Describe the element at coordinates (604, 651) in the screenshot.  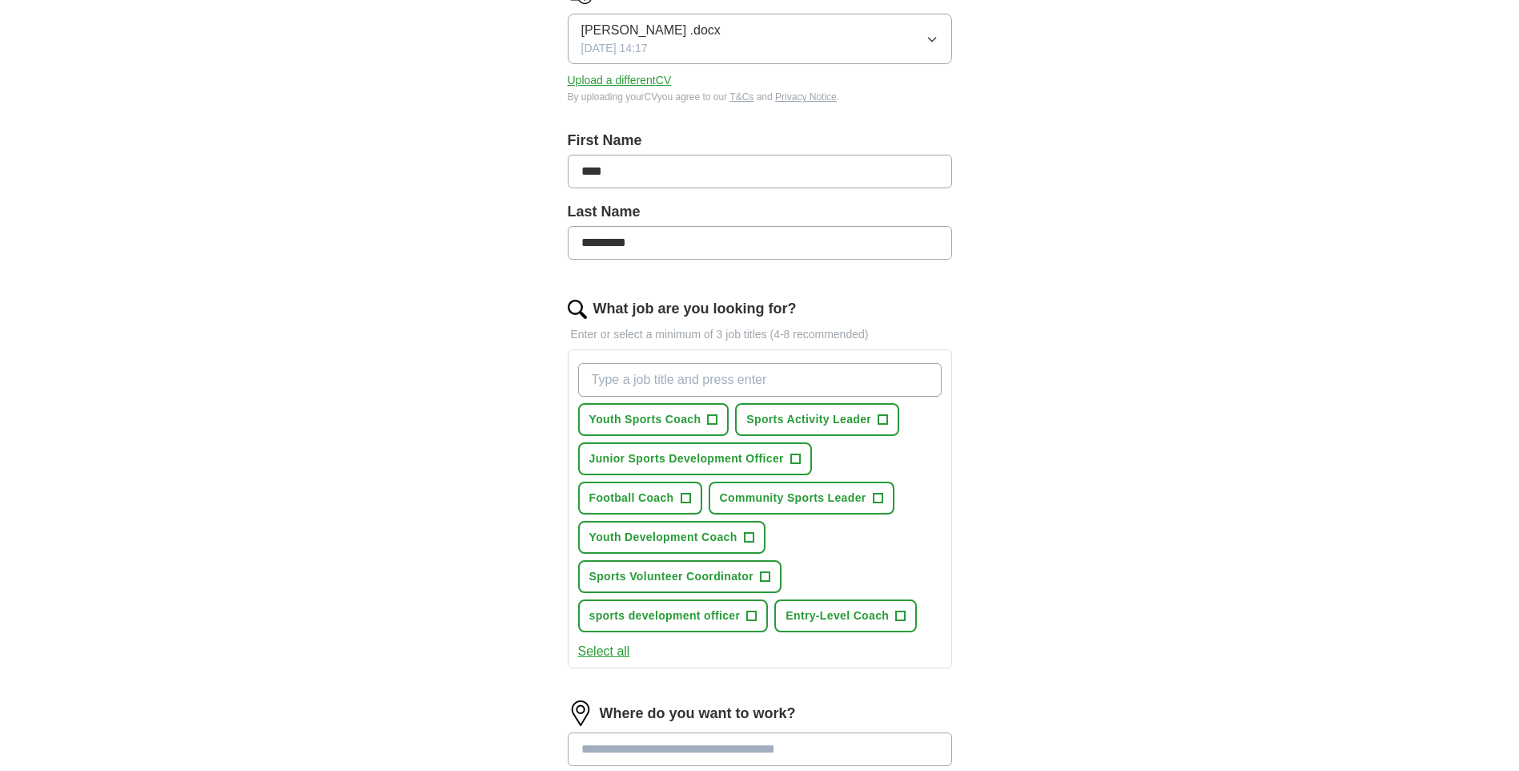
I see `button: Select all` at that location.